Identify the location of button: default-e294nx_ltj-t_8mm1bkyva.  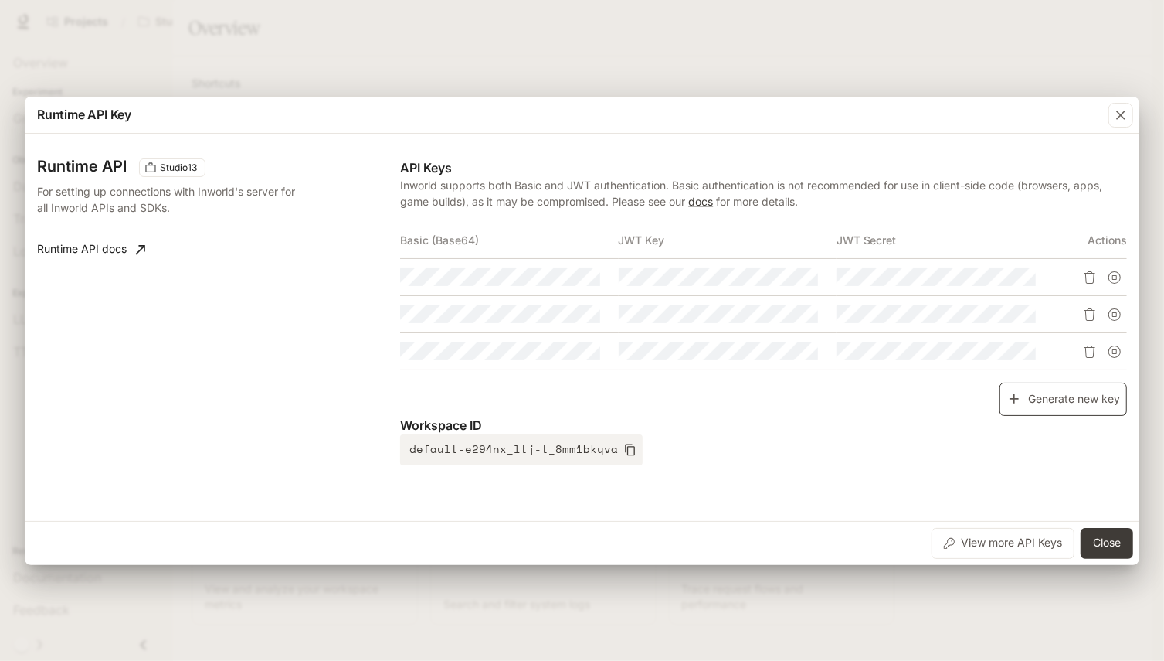
(521, 450).